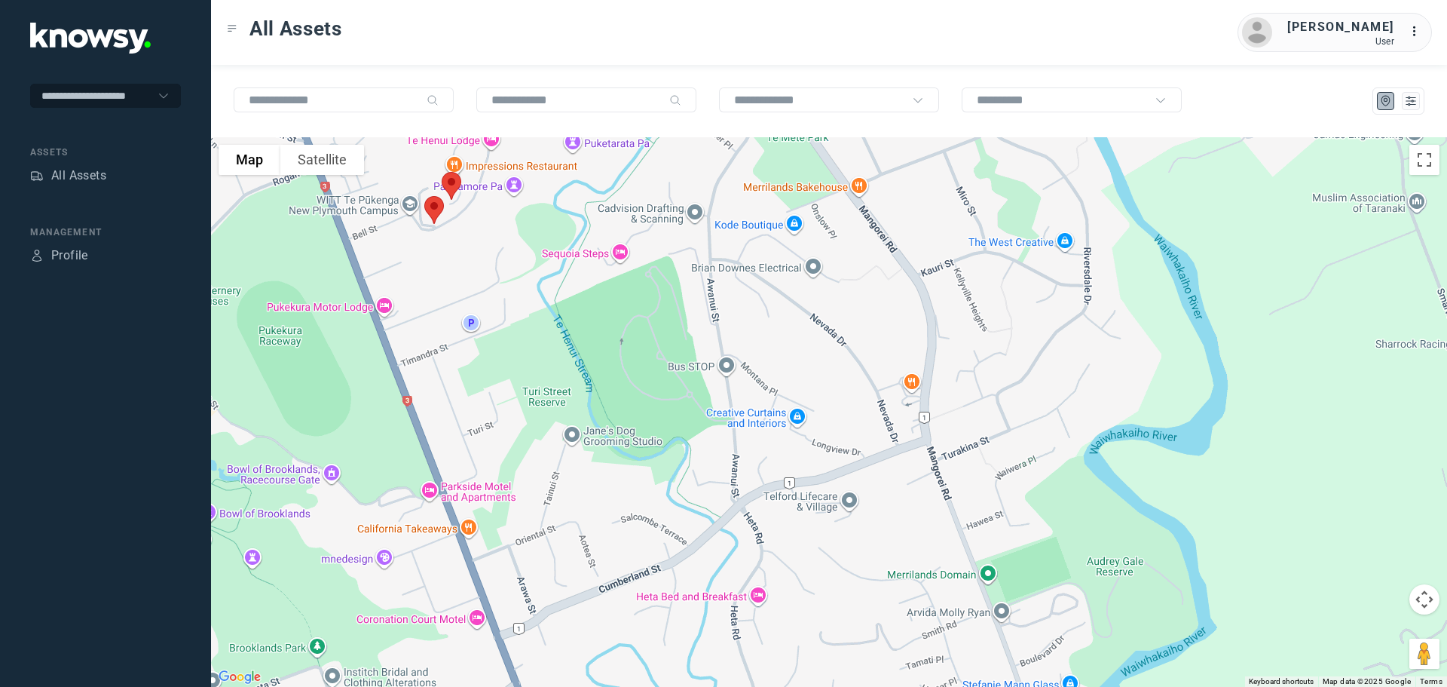 The width and height of the screenshot is (1447, 687). I want to click on button: Toggle fullscreen view, so click(1425, 160).